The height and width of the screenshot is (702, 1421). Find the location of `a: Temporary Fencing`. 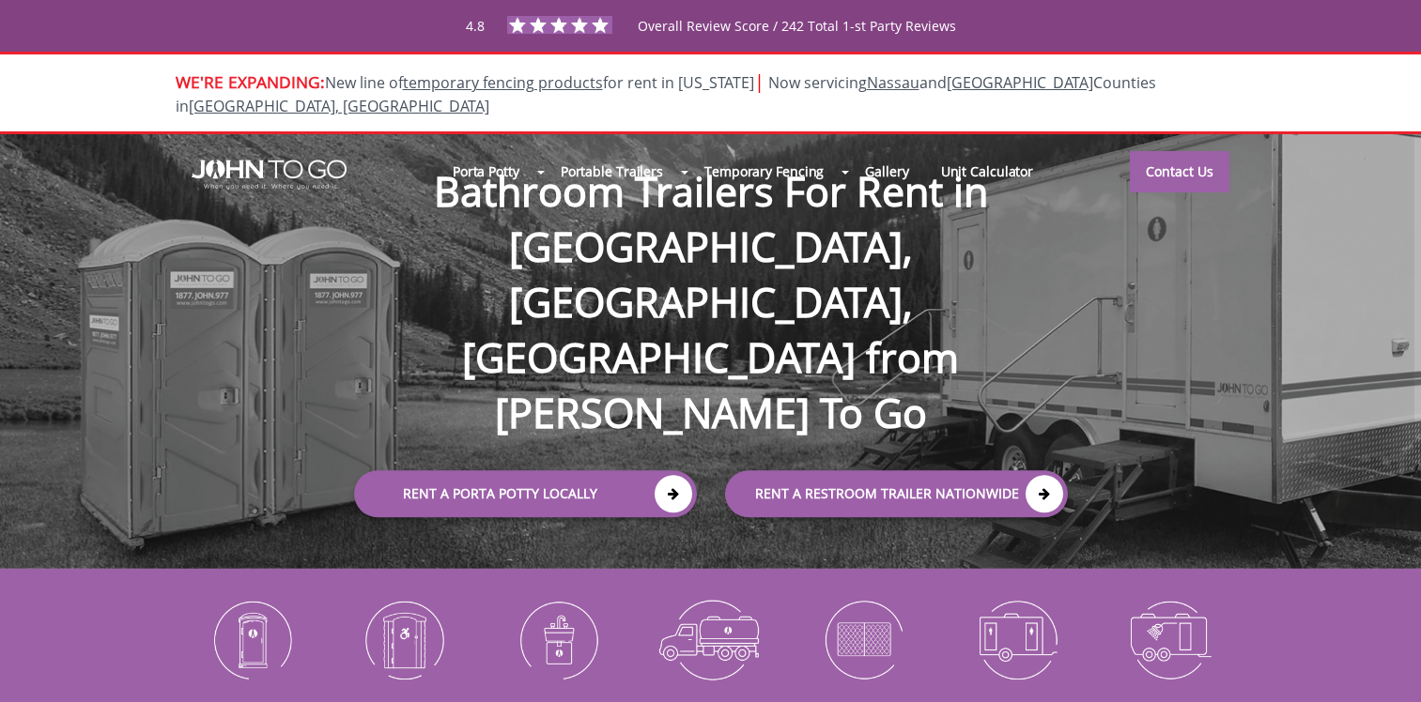

a: Temporary Fencing is located at coordinates (763, 171).